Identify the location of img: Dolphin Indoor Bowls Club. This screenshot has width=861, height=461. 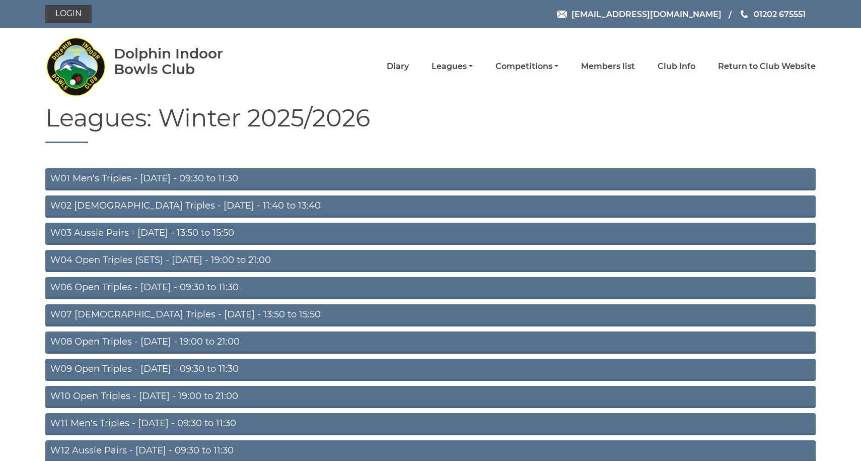
(76, 66).